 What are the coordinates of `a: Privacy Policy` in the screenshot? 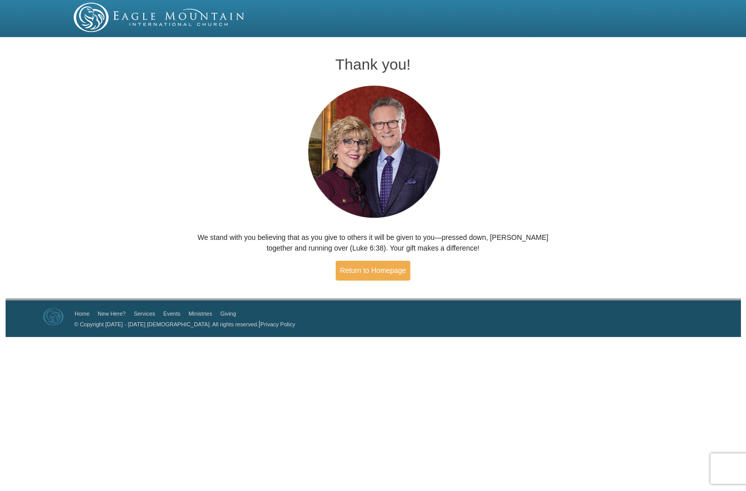 It's located at (278, 324).